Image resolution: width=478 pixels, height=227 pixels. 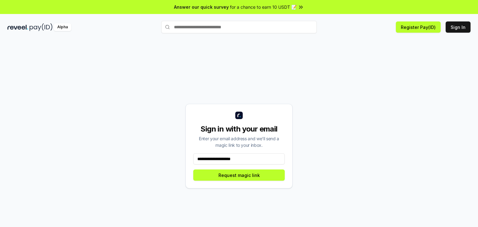 I want to click on button: Register Pay(ID), so click(x=418, y=27).